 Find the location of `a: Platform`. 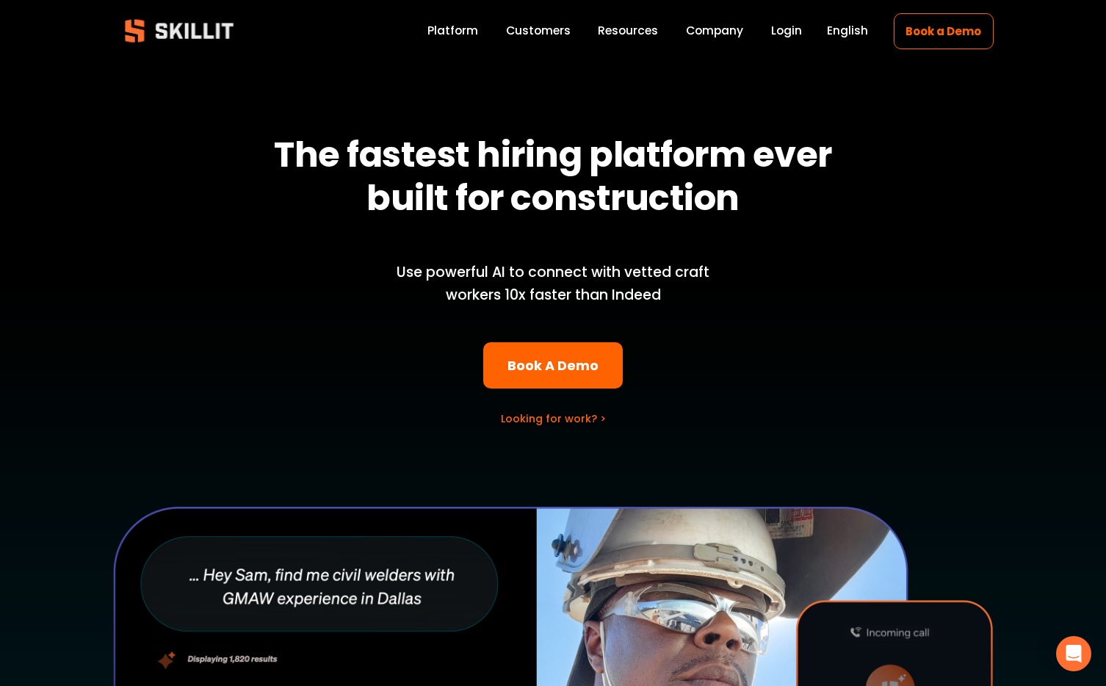

a: Platform is located at coordinates (453, 31).